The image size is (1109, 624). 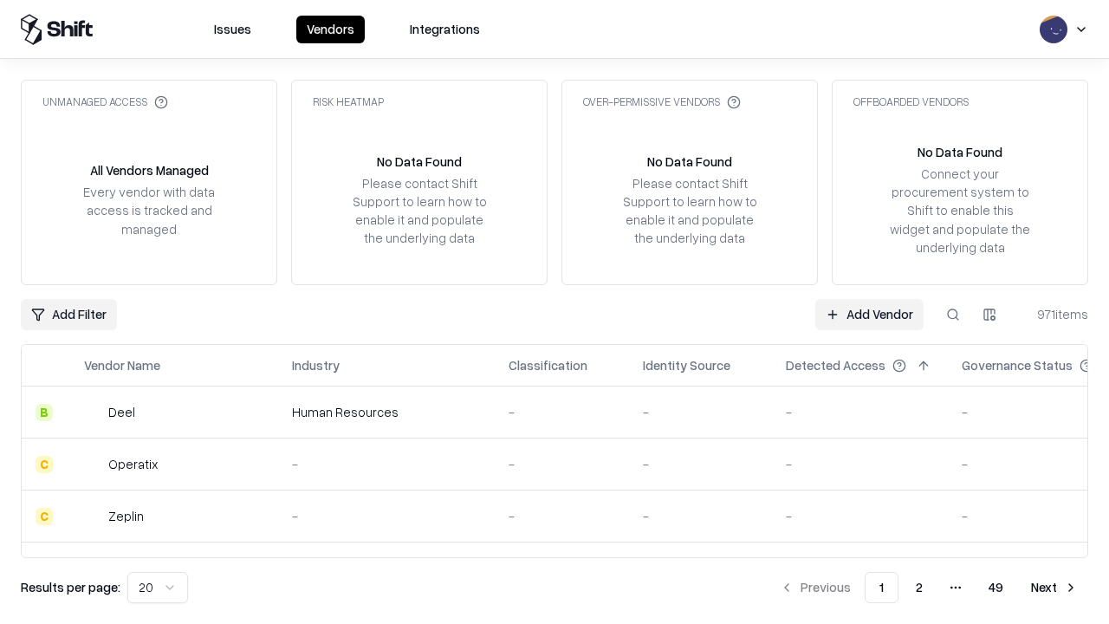 I want to click on button: Add Filter, so click(x=68, y=315).